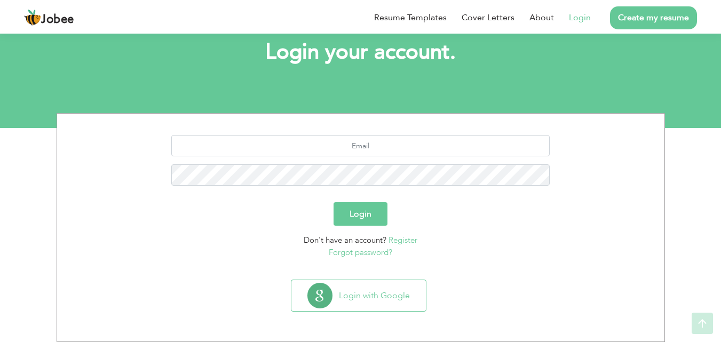 The height and width of the screenshot is (342, 721). I want to click on a: About, so click(542, 18).